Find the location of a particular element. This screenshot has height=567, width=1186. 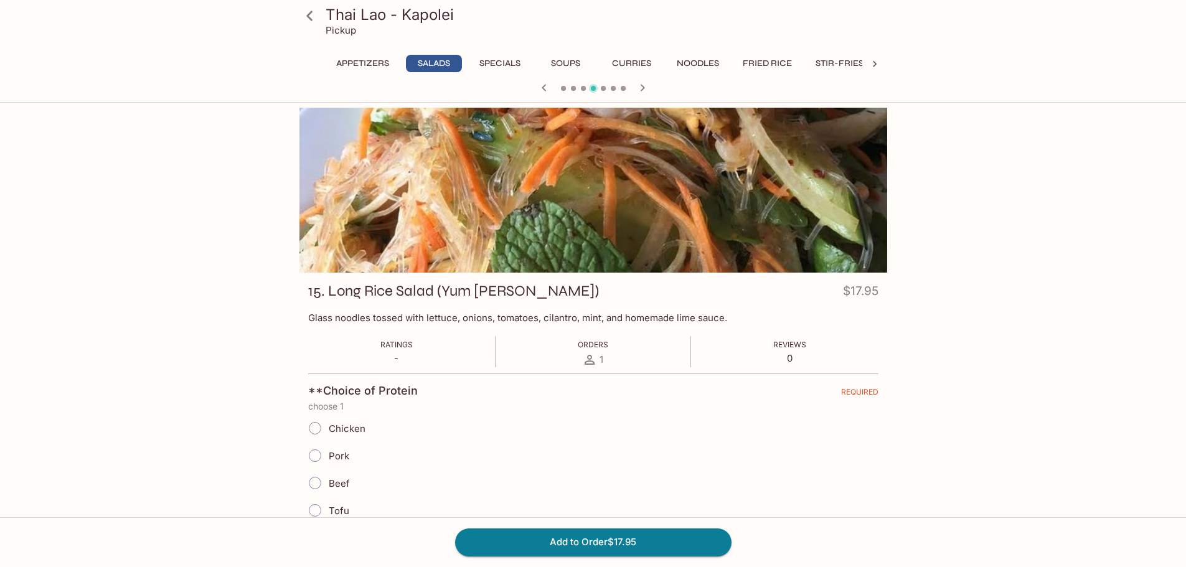

span: 1 is located at coordinates (602, 359).